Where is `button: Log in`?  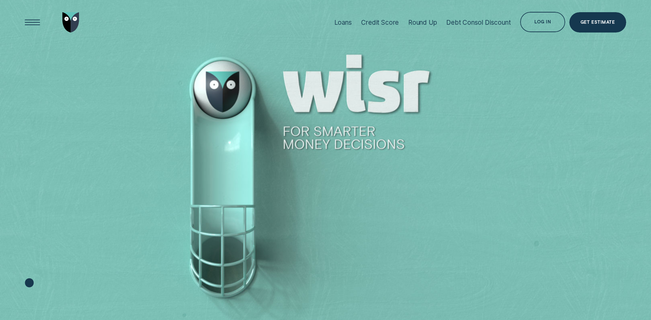
button: Log in is located at coordinates (543, 22).